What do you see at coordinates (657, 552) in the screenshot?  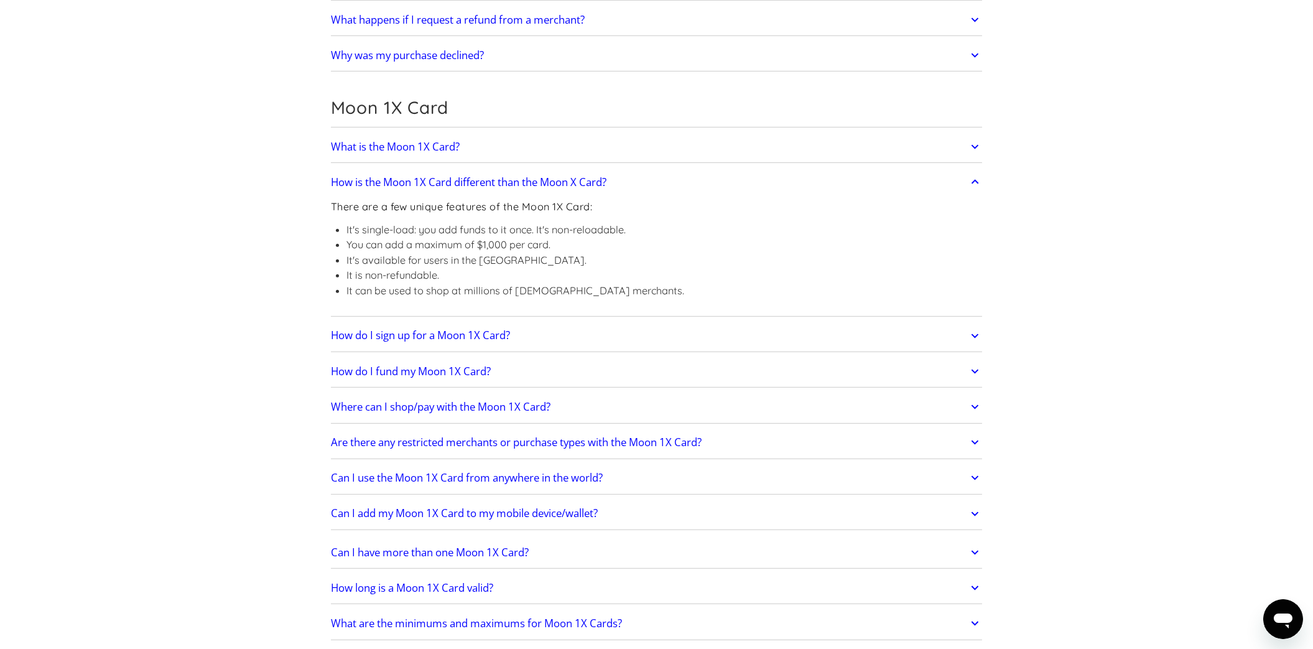 I see `a: Can I have more than one Moon 1X Card?` at bounding box center [657, 552].